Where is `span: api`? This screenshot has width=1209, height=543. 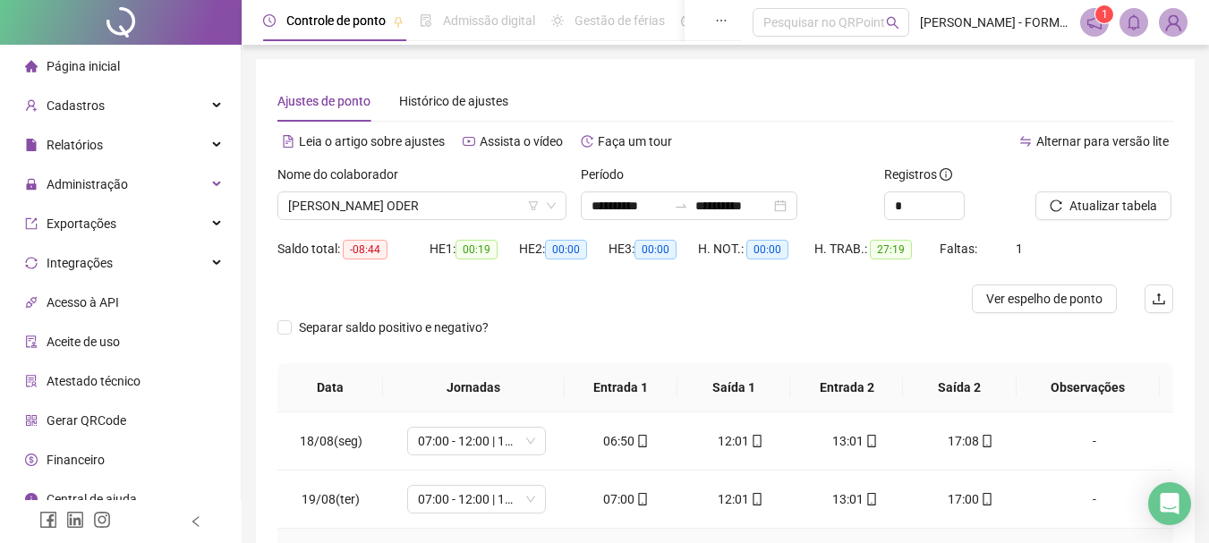
span: api is located at coordinates (31, 302).